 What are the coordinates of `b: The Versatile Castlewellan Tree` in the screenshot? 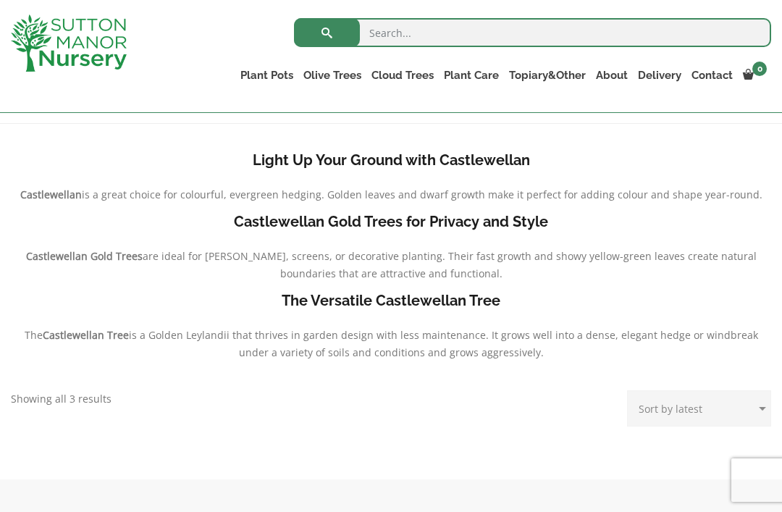 It's located at (391, 301).